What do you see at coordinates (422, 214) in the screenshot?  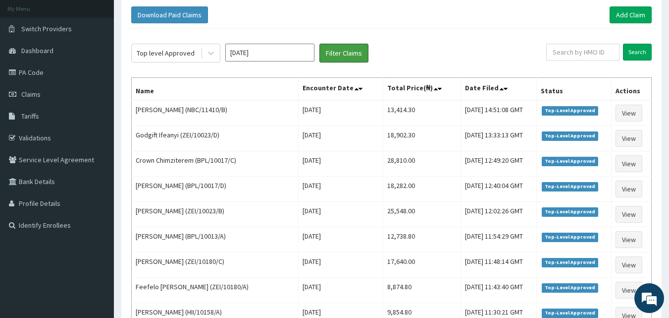 I see `td: 25,548.00` at bounding box center [422, 214].